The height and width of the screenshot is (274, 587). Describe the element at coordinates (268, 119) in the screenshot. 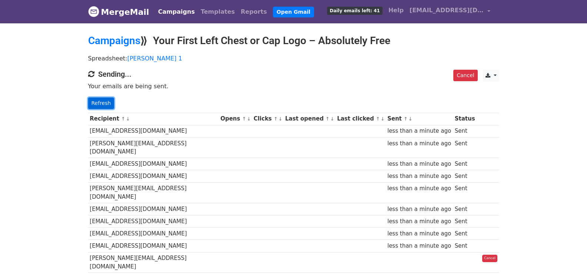

I see `th: Clicks` at that location.